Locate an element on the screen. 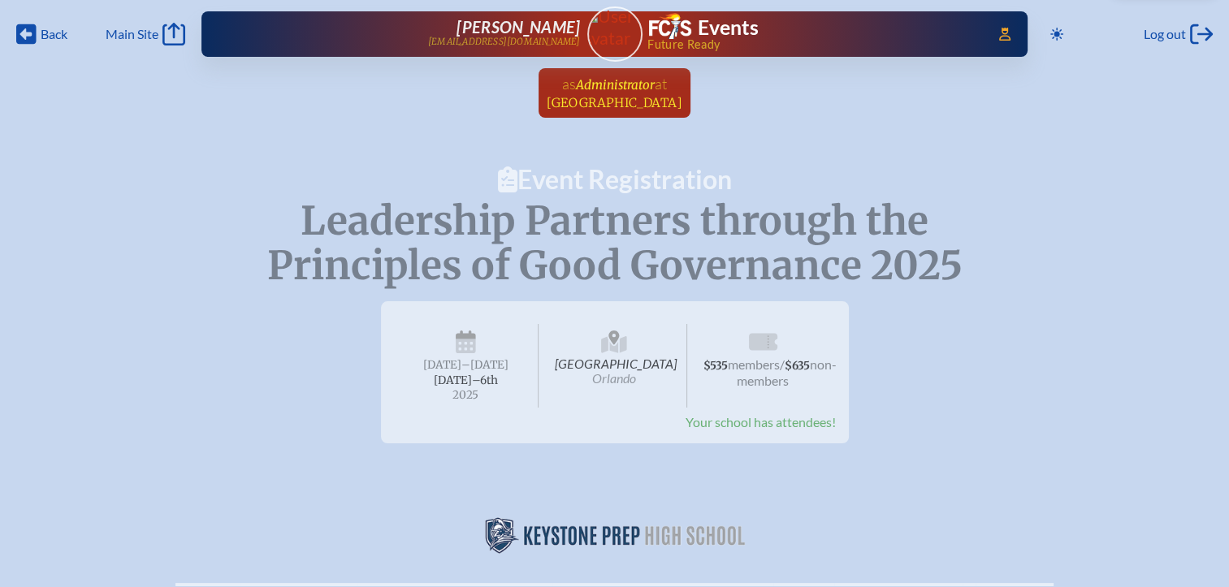  p: Leadership Partners through the Principles of Good Governance 2025 is located at coordinates (615, 244).